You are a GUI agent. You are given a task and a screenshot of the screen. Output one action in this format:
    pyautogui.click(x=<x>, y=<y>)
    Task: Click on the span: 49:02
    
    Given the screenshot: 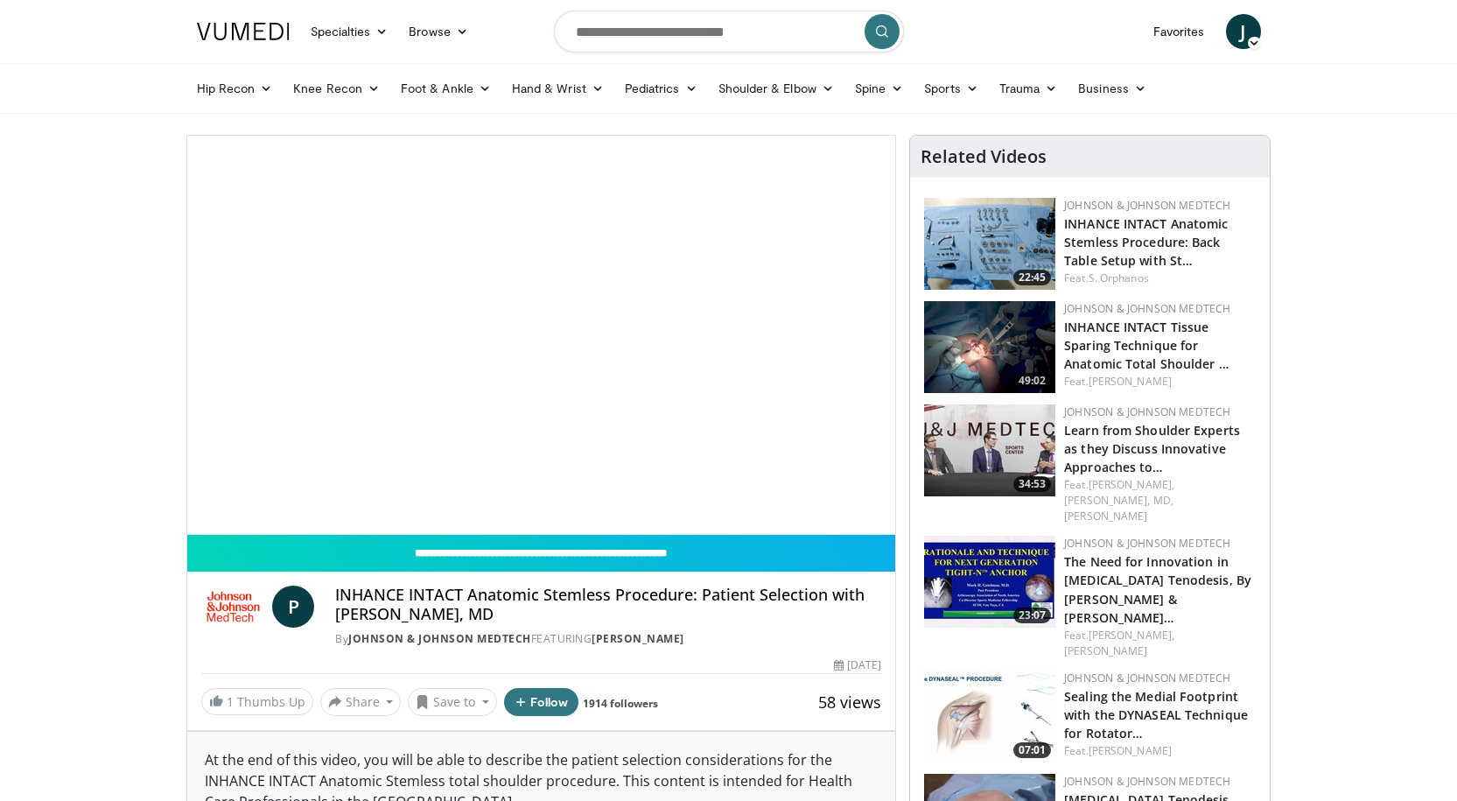 What is the action you would take?
    pyautogui.click(x=1032, y=381)
    